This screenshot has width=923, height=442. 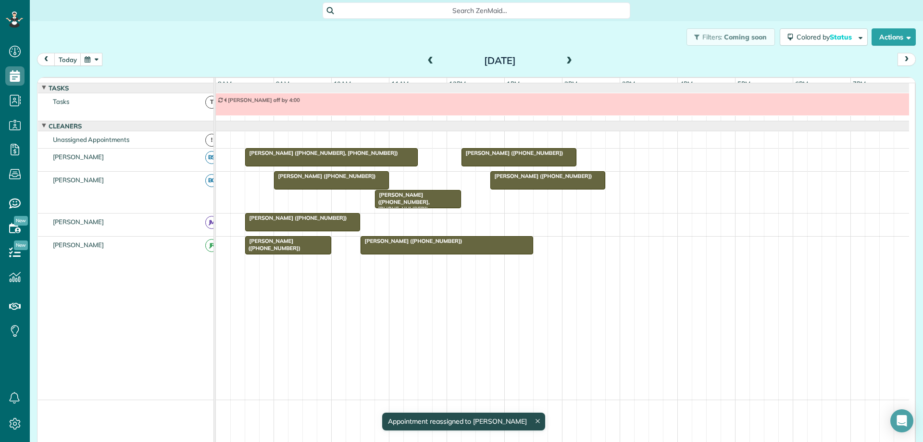 I want to click on div: Open Intercom Messenger, so click(x=902, y=421).